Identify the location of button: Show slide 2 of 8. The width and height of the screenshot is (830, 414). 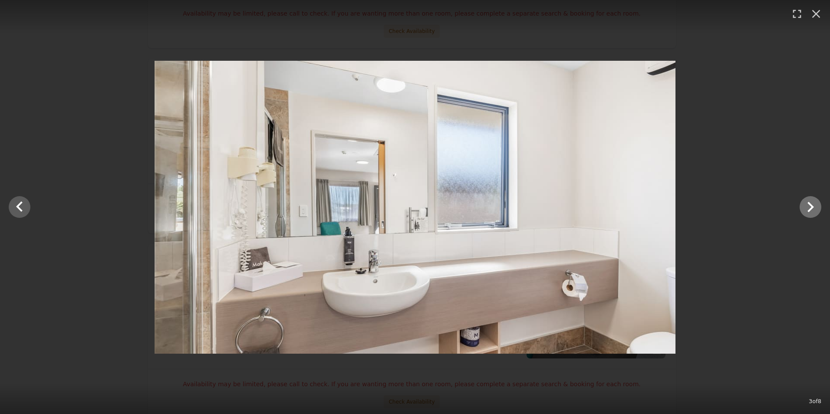
(20, 207).